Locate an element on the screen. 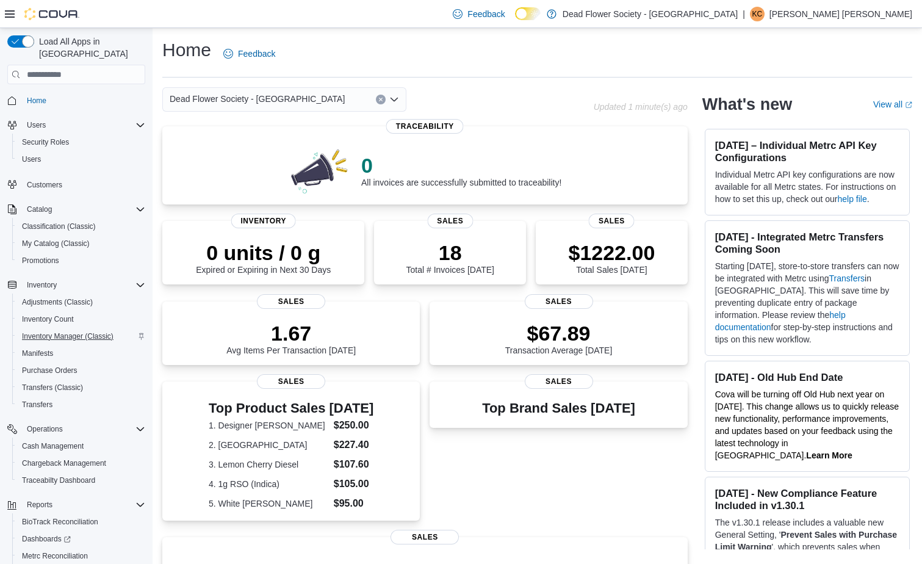 The image size is (922, 564). span: Customers is located at coordinates (84, 184).